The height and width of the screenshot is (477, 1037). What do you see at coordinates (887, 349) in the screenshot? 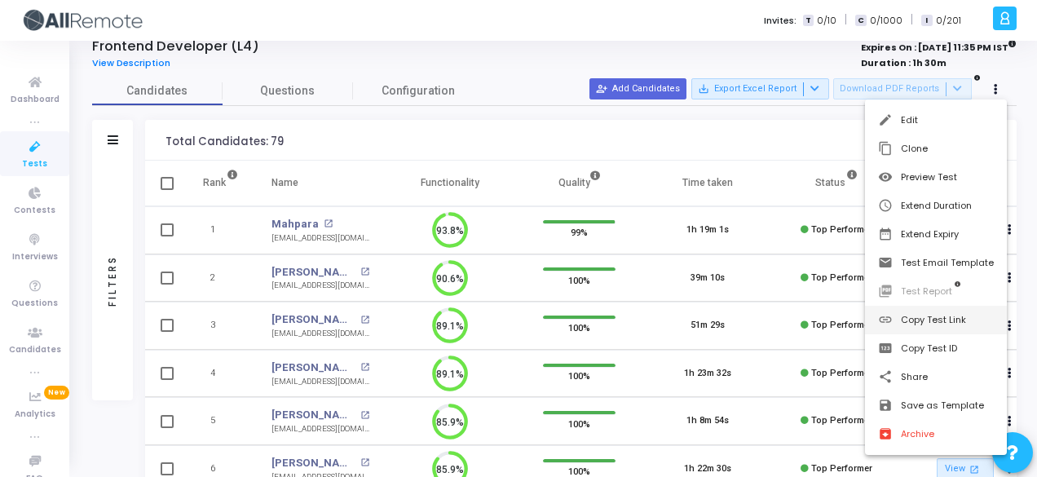
I see `mat-icon: pin` at bounding box center [887, 349].